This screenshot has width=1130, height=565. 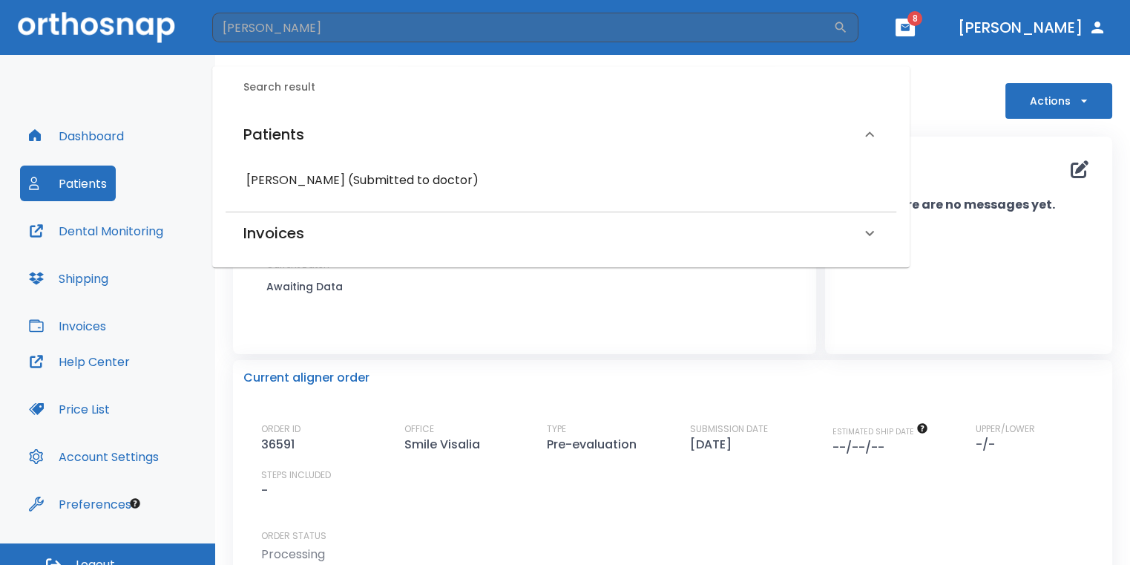 I want to click on p: Pre-evaluation, so click(x=594, y=445).